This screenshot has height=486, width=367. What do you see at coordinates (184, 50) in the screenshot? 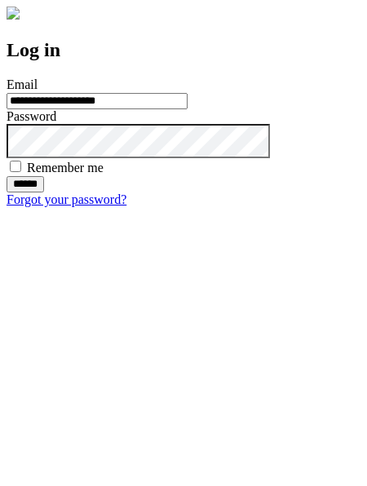
I see `h2: Log in` at bounding box center [184, 50].